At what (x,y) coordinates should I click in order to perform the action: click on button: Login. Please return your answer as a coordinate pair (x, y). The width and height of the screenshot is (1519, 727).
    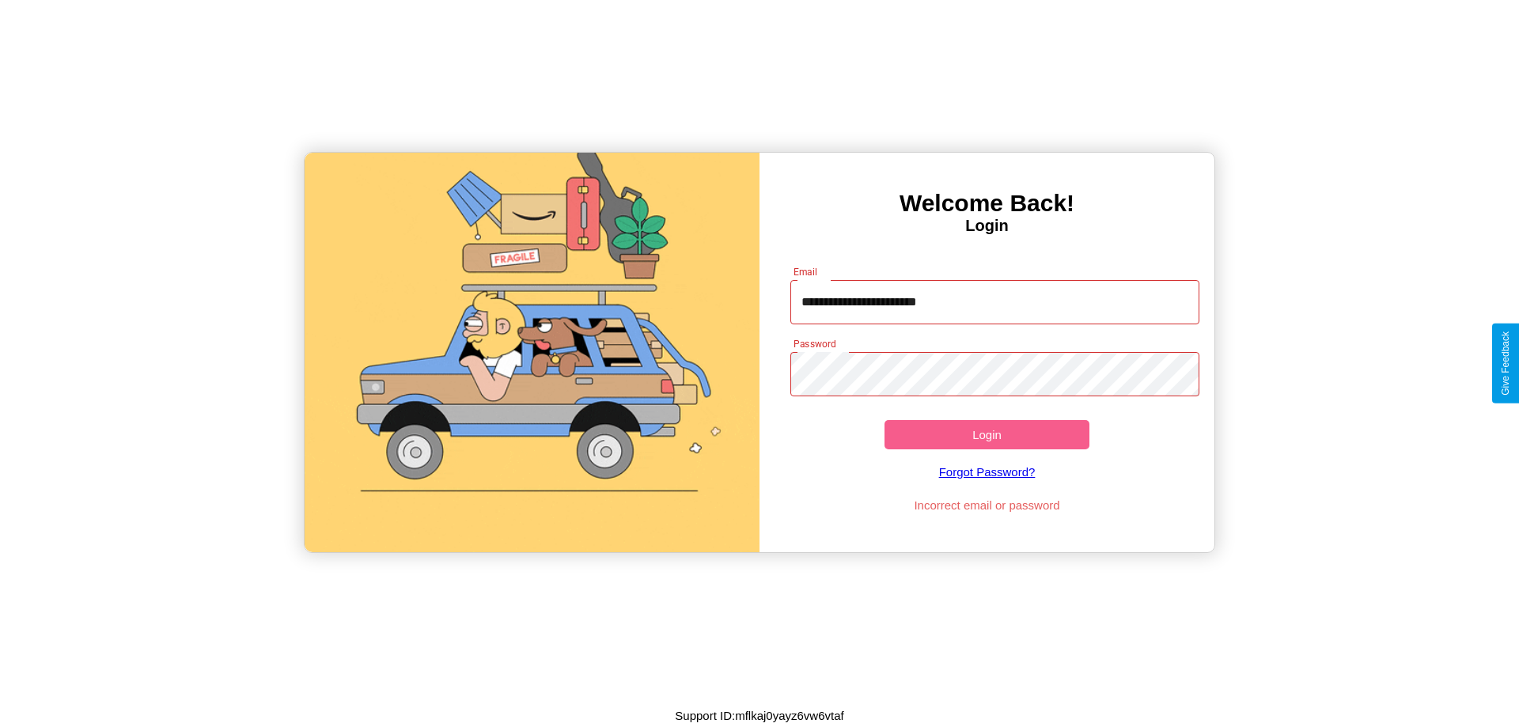
    Looking at the image, I should click on (986, 434).